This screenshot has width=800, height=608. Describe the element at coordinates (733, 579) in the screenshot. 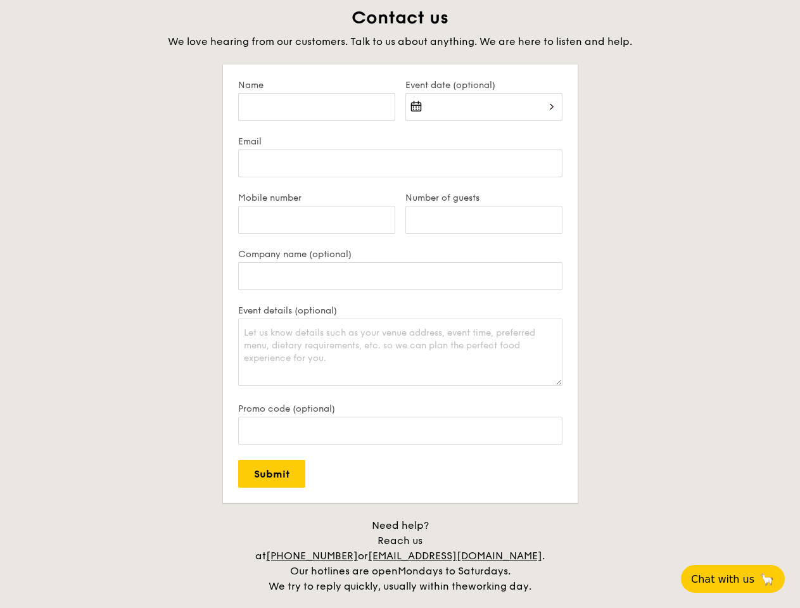

I see `button: Chat with us🦙` at that location.